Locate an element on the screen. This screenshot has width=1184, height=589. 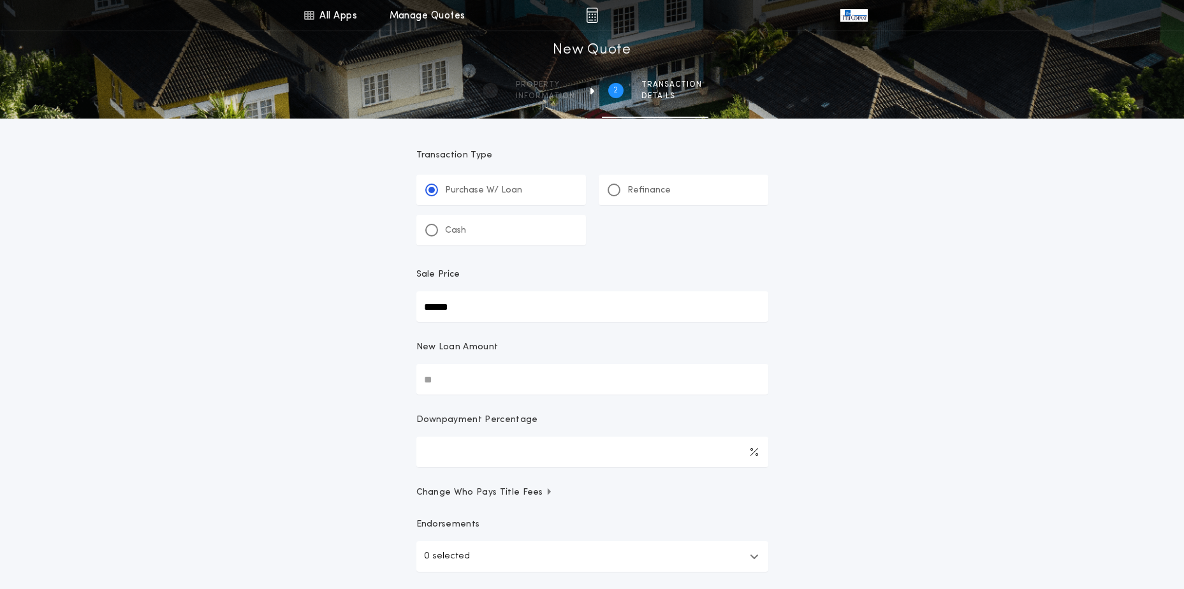
p: New Loan Amount is located at coordinates (457, 347).